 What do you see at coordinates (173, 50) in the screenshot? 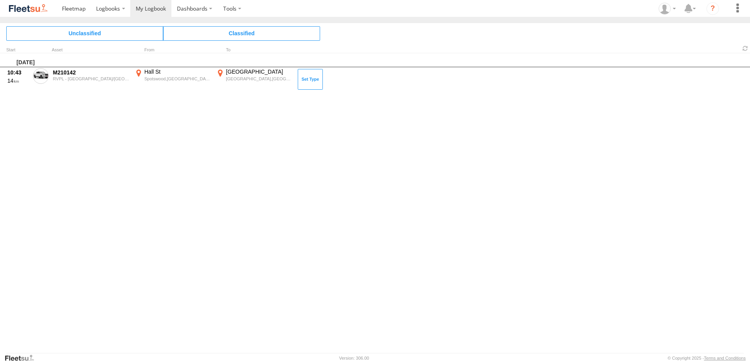
I see `div: From` at bounding box center [173, 50].